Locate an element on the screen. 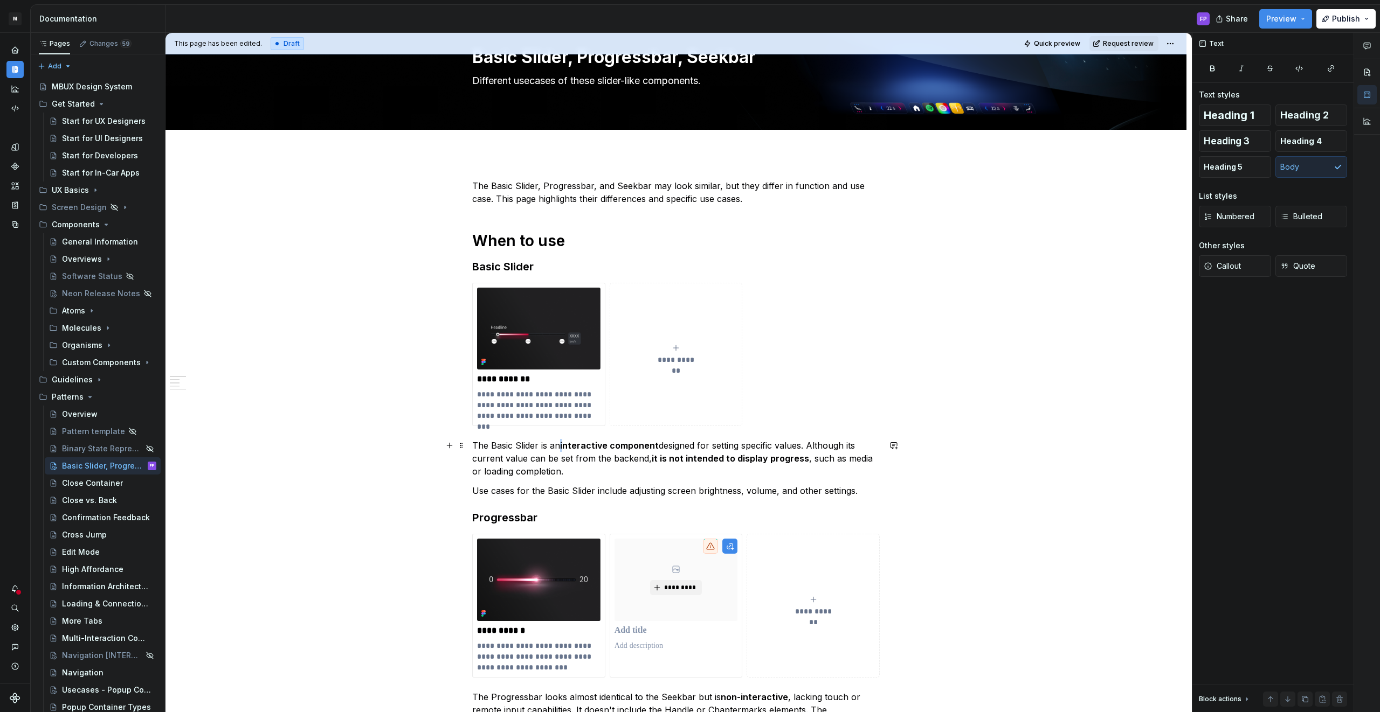 The width and height of the screenshot is (1380, 712). button: Quick preview is located at coordinates (1052, 44).